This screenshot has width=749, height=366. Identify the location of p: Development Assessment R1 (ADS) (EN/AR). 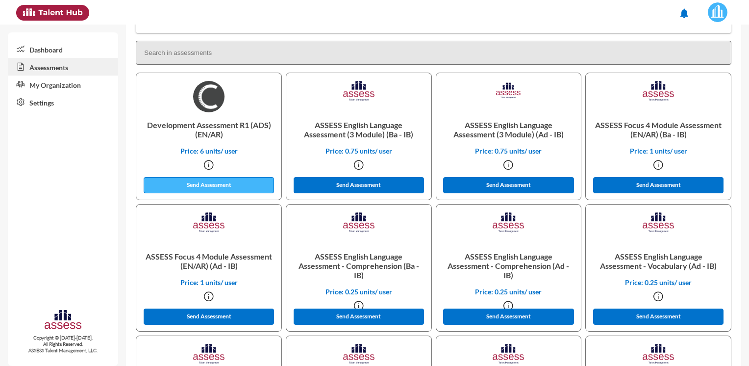
(209, 129).